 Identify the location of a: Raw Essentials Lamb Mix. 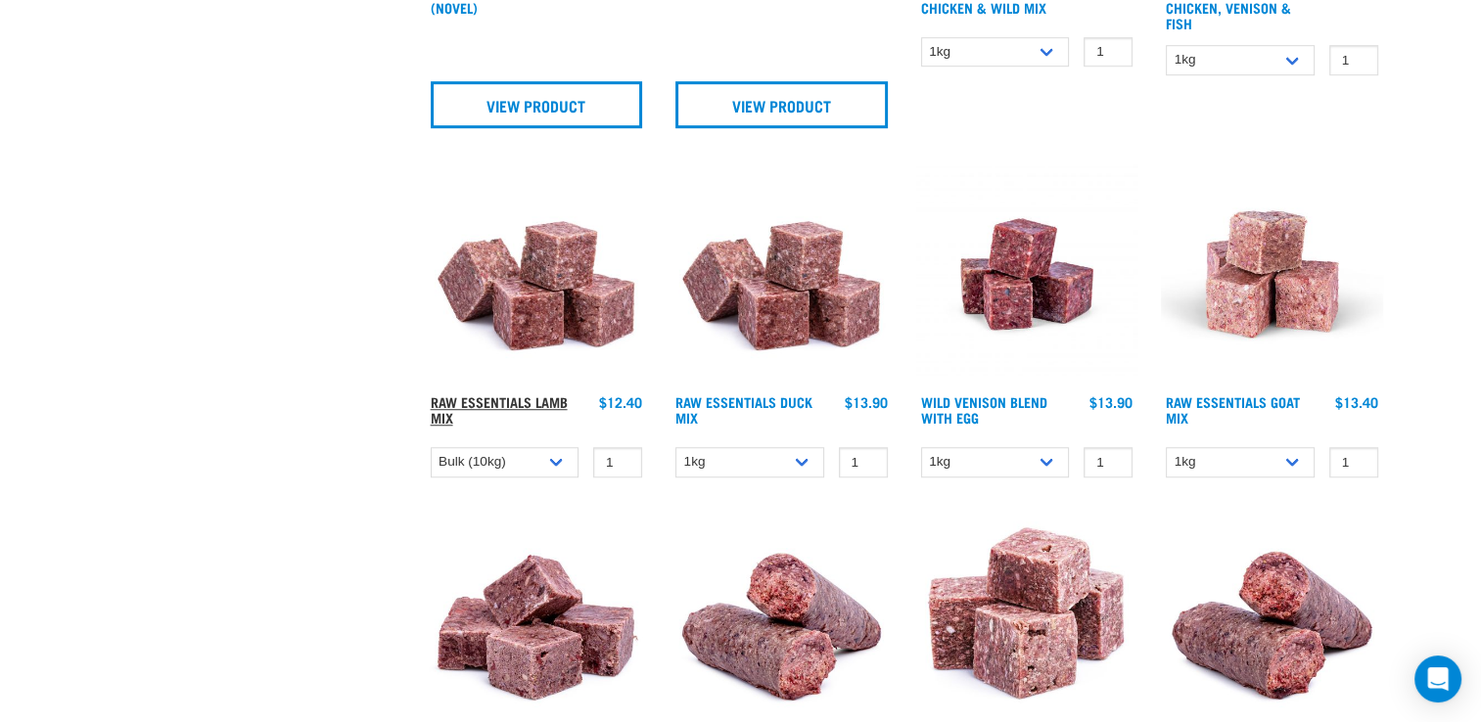
(499, 409).